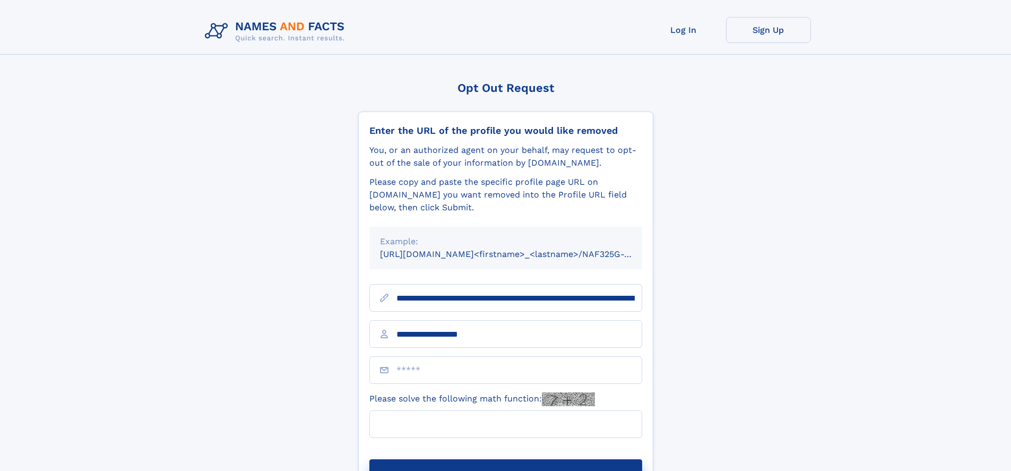 The image size is (1011, 471). What do you see at coordinates (684, 30) in the screenshot?
I see `a: Log In` at bounding box center [684, 30].